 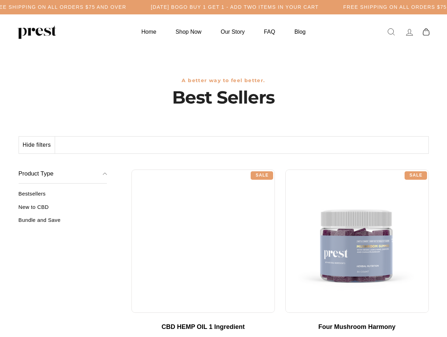 What do you see at coordinates (233, 32) in the screenshot?
I see `a: Our Story` at bounding box center [233, 32].